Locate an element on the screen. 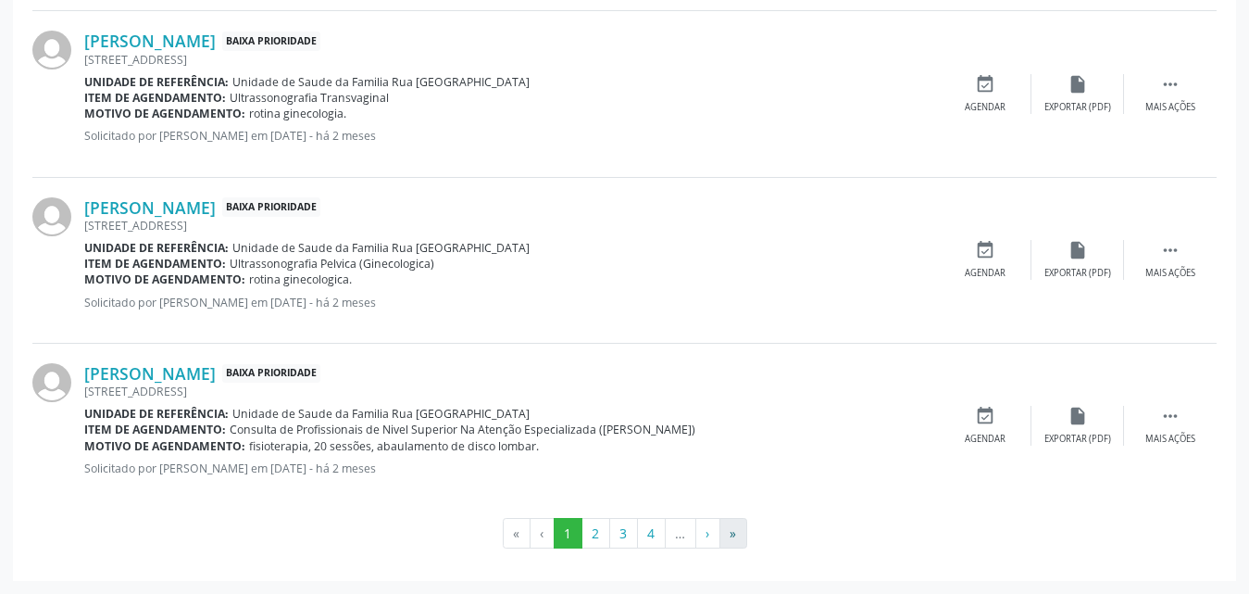  span: Ultrassonografia Transvaginal is located at coordinates (309, 97).